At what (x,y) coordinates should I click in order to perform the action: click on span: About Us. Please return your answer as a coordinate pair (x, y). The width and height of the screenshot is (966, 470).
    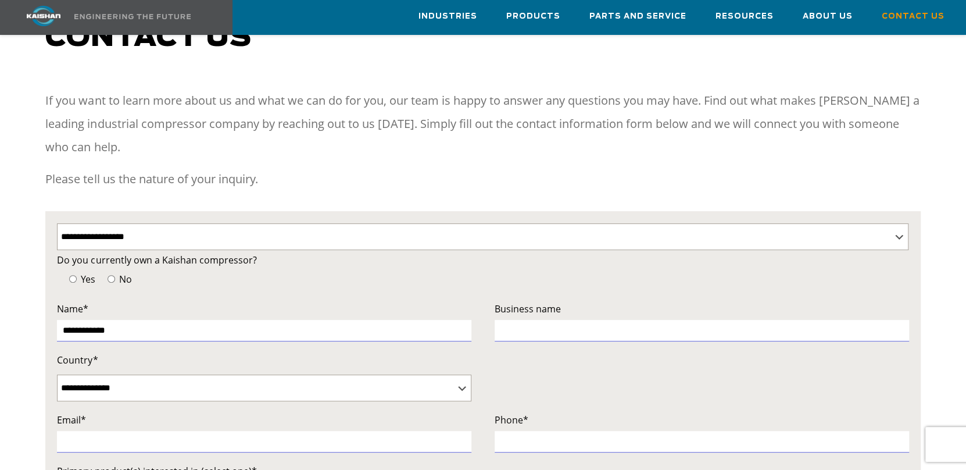
    Looking at the image, I should click on (828, 16).